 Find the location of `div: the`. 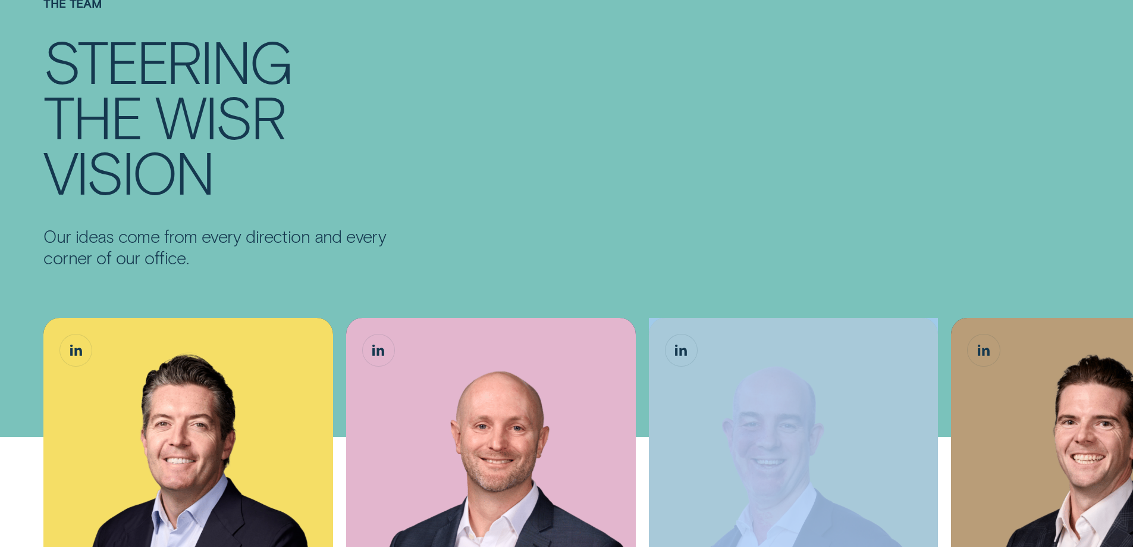

div: the is located at coordinates (92, 115).